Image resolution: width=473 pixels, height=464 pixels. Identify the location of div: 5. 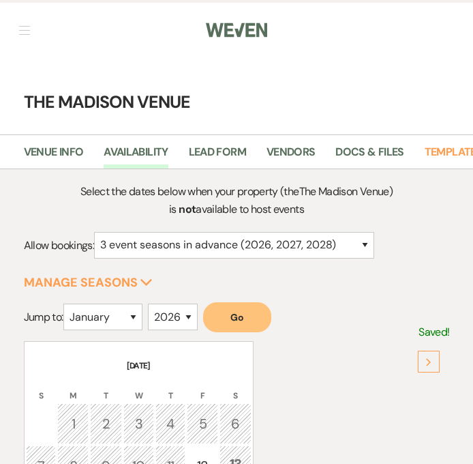
(203, 424).